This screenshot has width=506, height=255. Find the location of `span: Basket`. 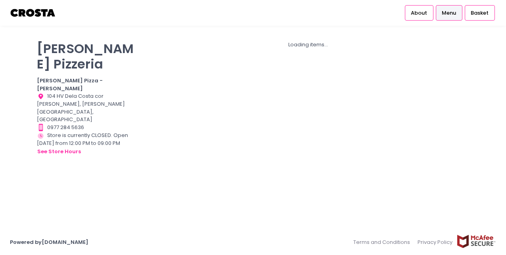

span: Basket is located at coordinates (479, 13).